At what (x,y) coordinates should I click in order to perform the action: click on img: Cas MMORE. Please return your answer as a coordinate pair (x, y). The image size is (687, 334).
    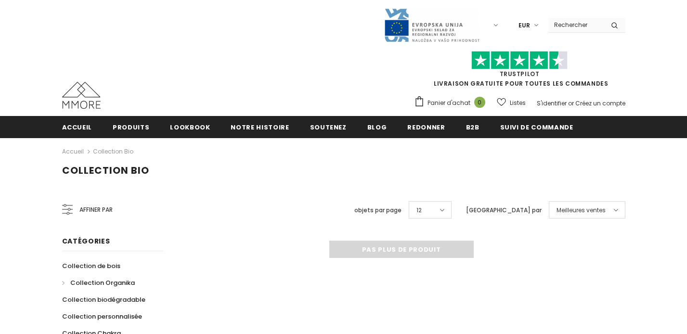
    Looking at the image, I should click on (81, 95).